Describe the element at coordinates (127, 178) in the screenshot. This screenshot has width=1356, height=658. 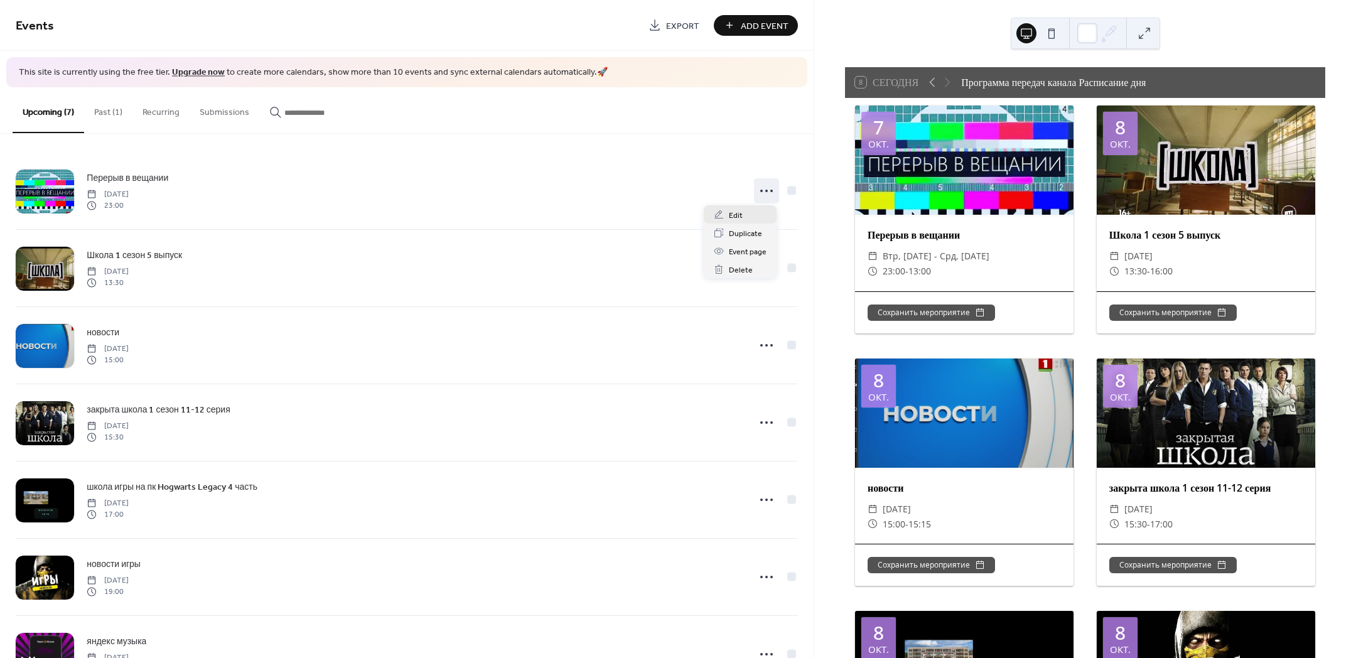
I see `span: Перерыв в вещании` at that location.